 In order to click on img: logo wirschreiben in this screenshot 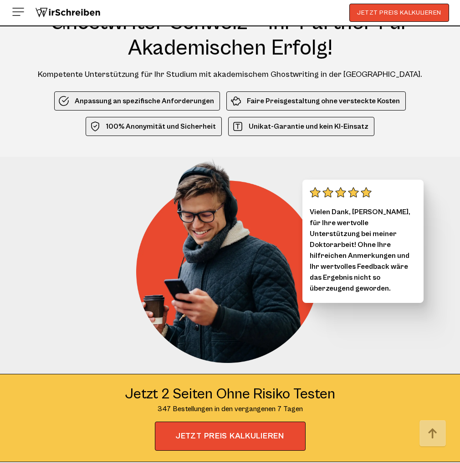, I will do `click(68, 13)`.